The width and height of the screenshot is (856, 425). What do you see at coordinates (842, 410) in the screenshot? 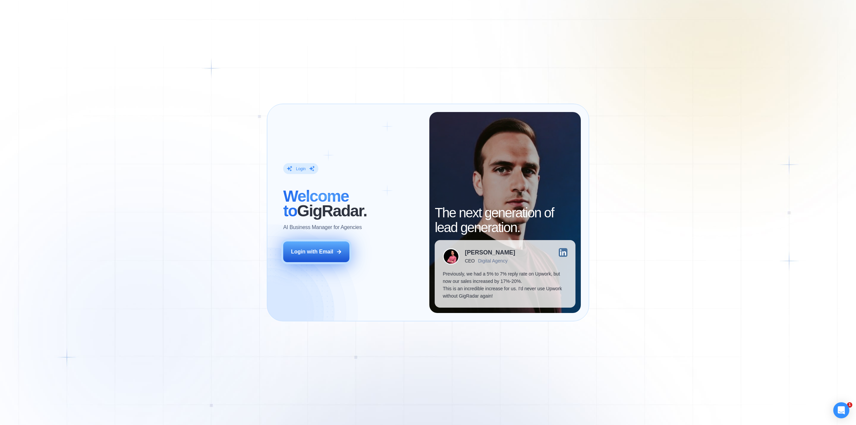
I see `div: Open Intercom Messenger` at bounding box center [842, 410].